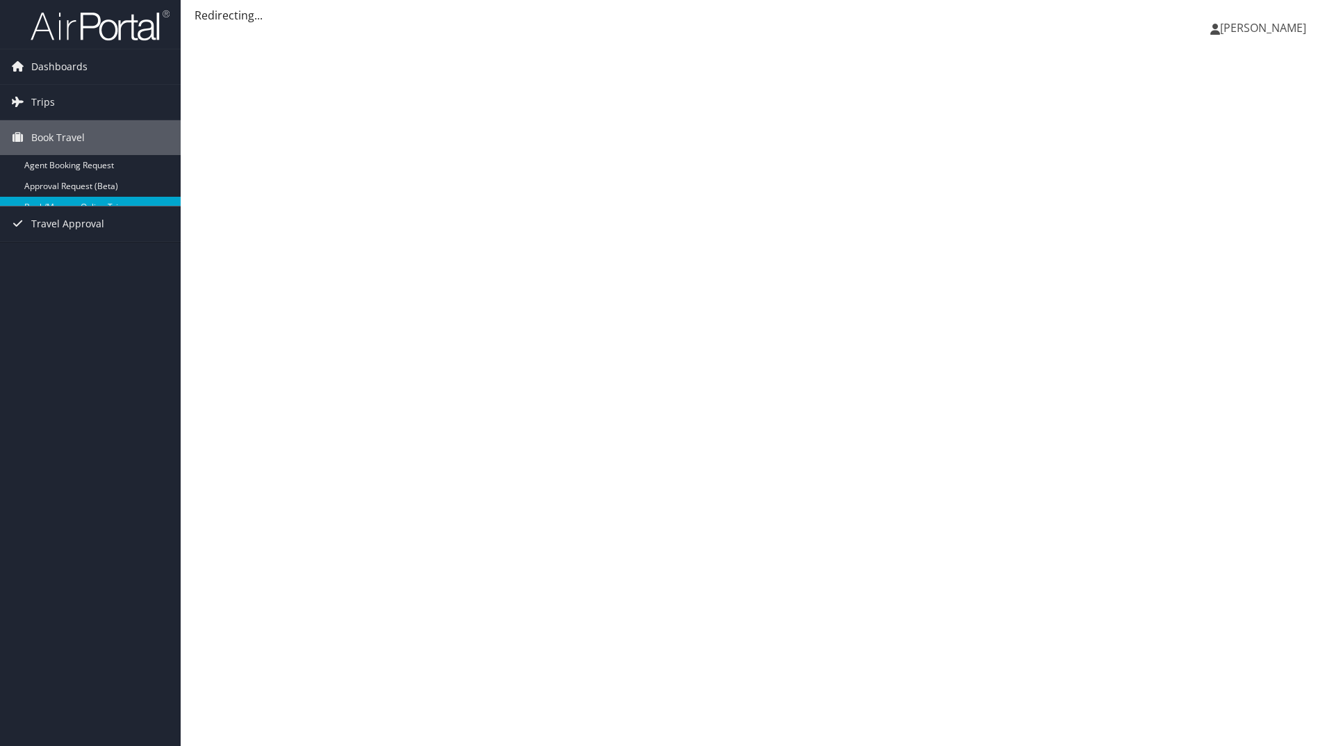 The height and width of the screenshot is (746, 1334). Describe the element at coordinates (58, 138) in the screenshot. I see `span: Book Travel` at that location.